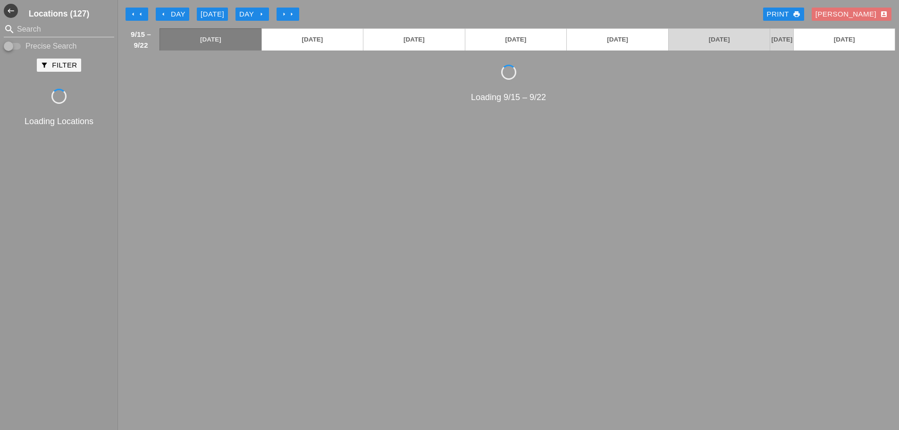  What do you see at coordinates (137, 14) in the screenshot?
I see `button: Move Back 1 Week` at bounding box center [137, 14].